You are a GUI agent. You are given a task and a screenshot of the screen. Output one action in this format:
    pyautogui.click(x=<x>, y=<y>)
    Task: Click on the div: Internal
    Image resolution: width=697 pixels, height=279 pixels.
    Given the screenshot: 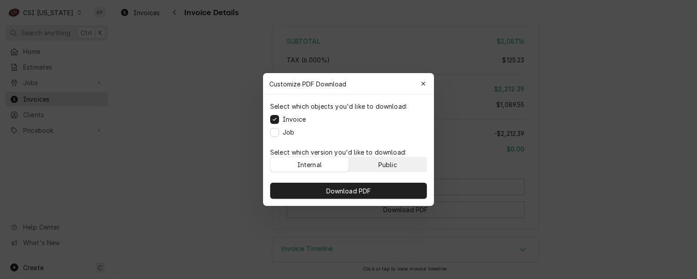 What is the action you would take?
    pyautogui.click(x=309, y=164)
    